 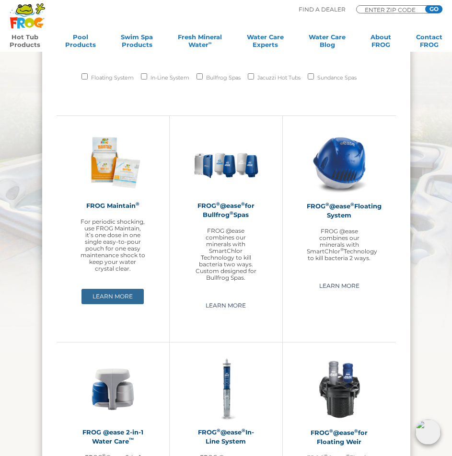 What do you see at coordinates (223, 78) in the screenshot?
I see `label: Bullfrog Spas` at bounding box center [223, 78].